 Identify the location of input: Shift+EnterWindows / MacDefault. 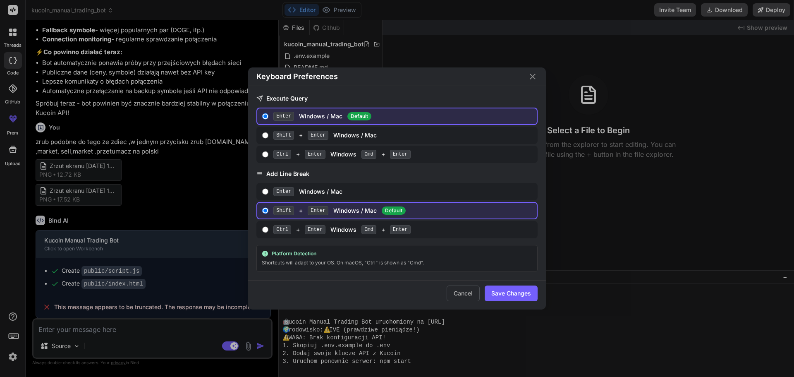
(265, 211).